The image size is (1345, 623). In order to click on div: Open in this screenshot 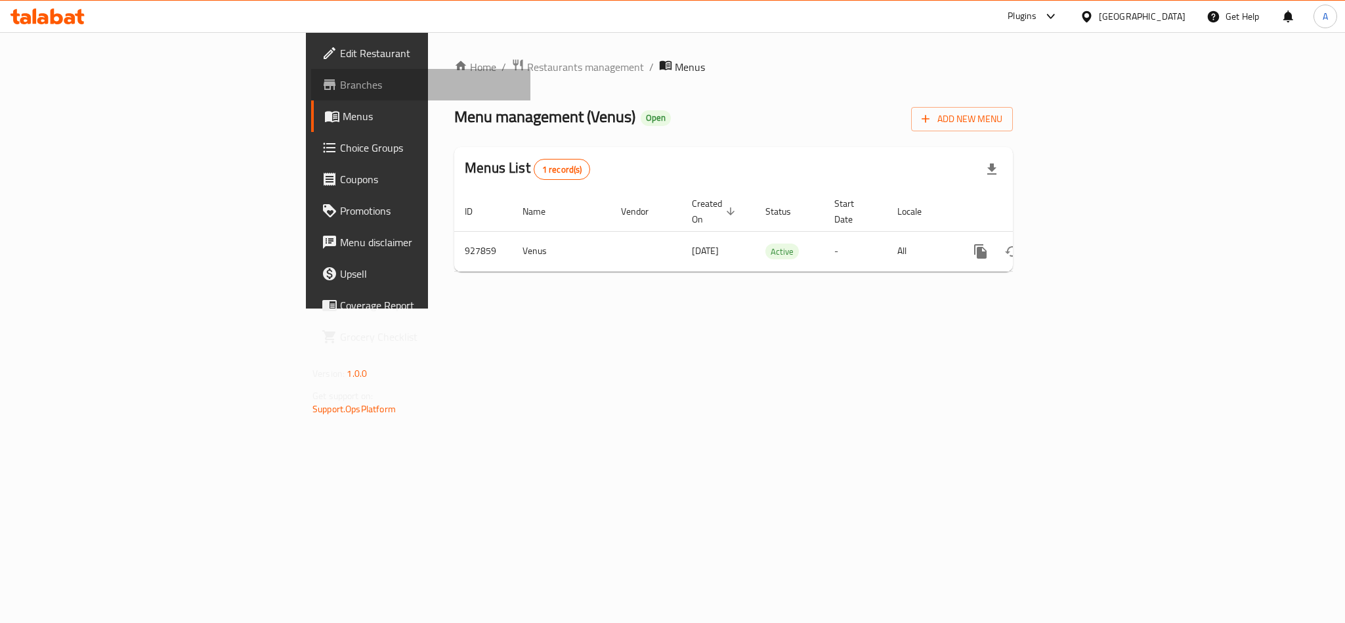, I will do `click(656, 118)`.